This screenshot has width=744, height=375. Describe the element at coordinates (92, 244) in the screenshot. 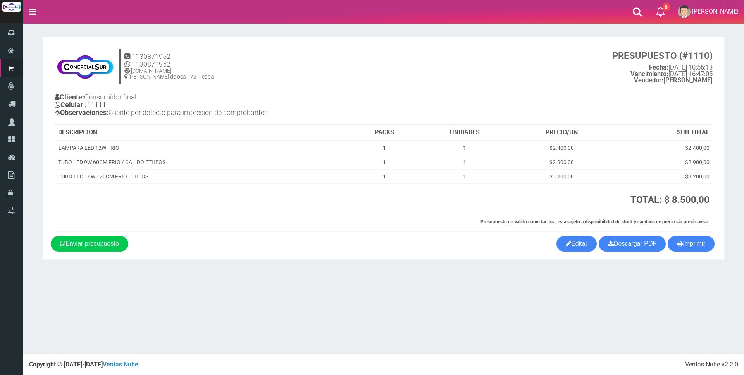

I see `span: Enviar presupuesto` at that location.